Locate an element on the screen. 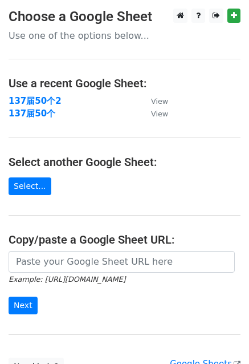  h4: Copy/paste a Google Sheet URL: is located at coordinates (124, 240).